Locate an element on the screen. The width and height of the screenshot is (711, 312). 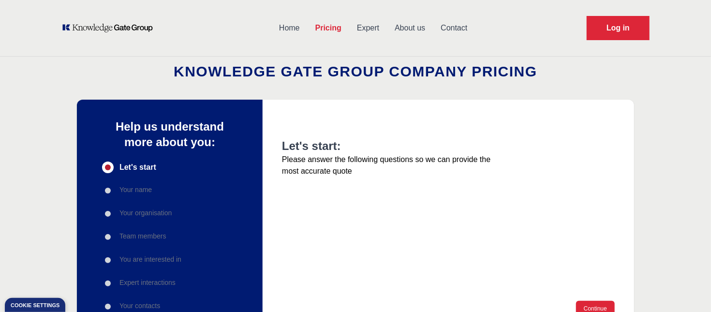
a: KOL Knowledge Platform: Talk to Key External Experts (KEE) is located at coordinates (110, 28).